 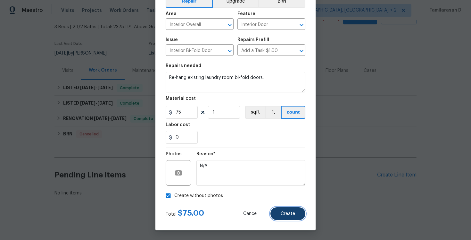 What do you see at coordinates (247, 14) in the screenshot?
I see `h5: Feature` at bounding box center [247, 14].